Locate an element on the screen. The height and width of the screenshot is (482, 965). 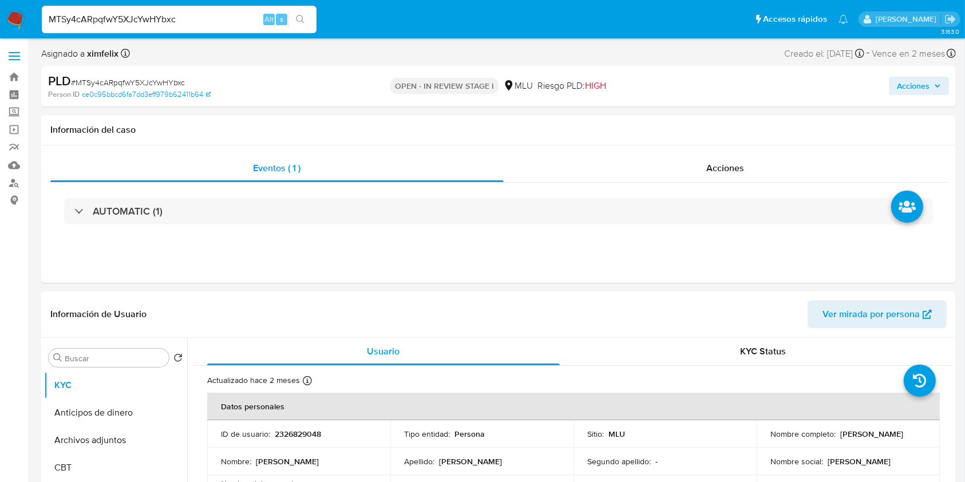
button: Ver mirada por persona is located at coordinates (877, 314).